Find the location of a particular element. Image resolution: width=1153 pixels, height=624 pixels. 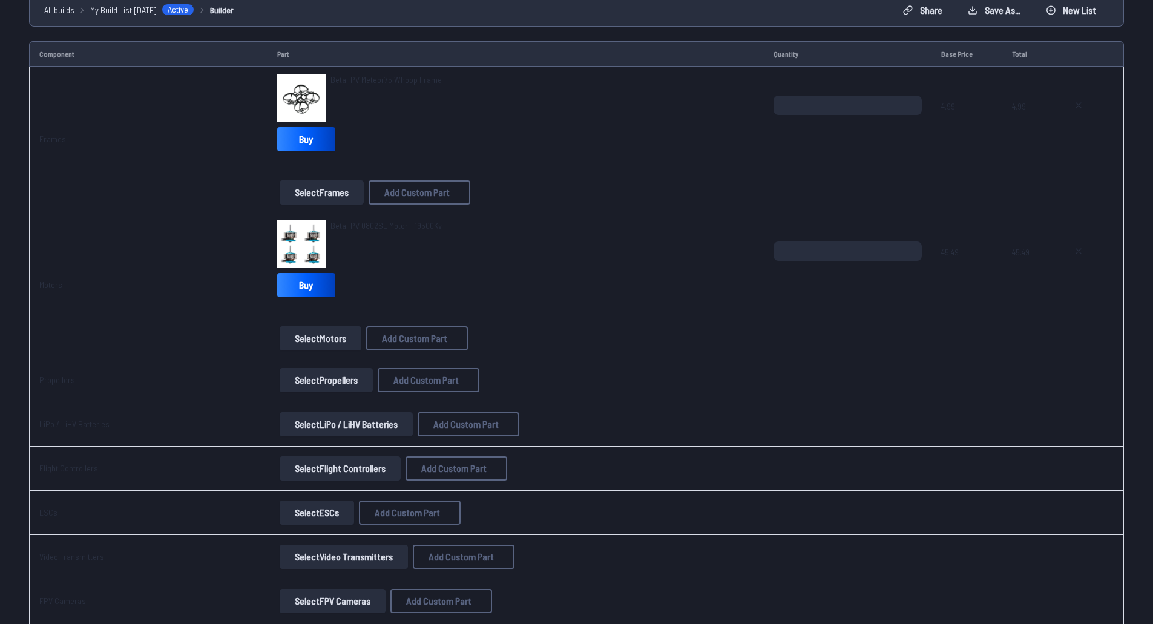

button: SelectMotors is located at coordinates (320, 338).